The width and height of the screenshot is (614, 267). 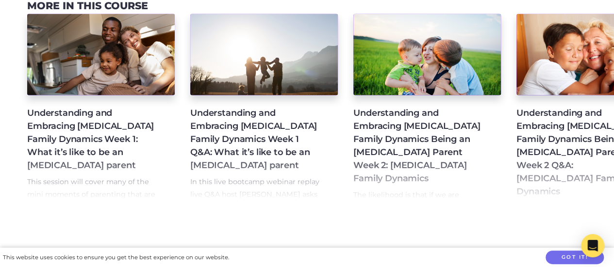 What do you see at coordinates (592, 246) in the screenshot?
I see `div: Open Intercom Messenger` at bounding box center [592, 246].